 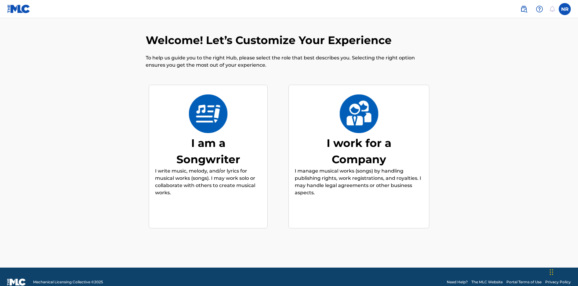 I want to click on div: Drag, so click(x=552, y=272).